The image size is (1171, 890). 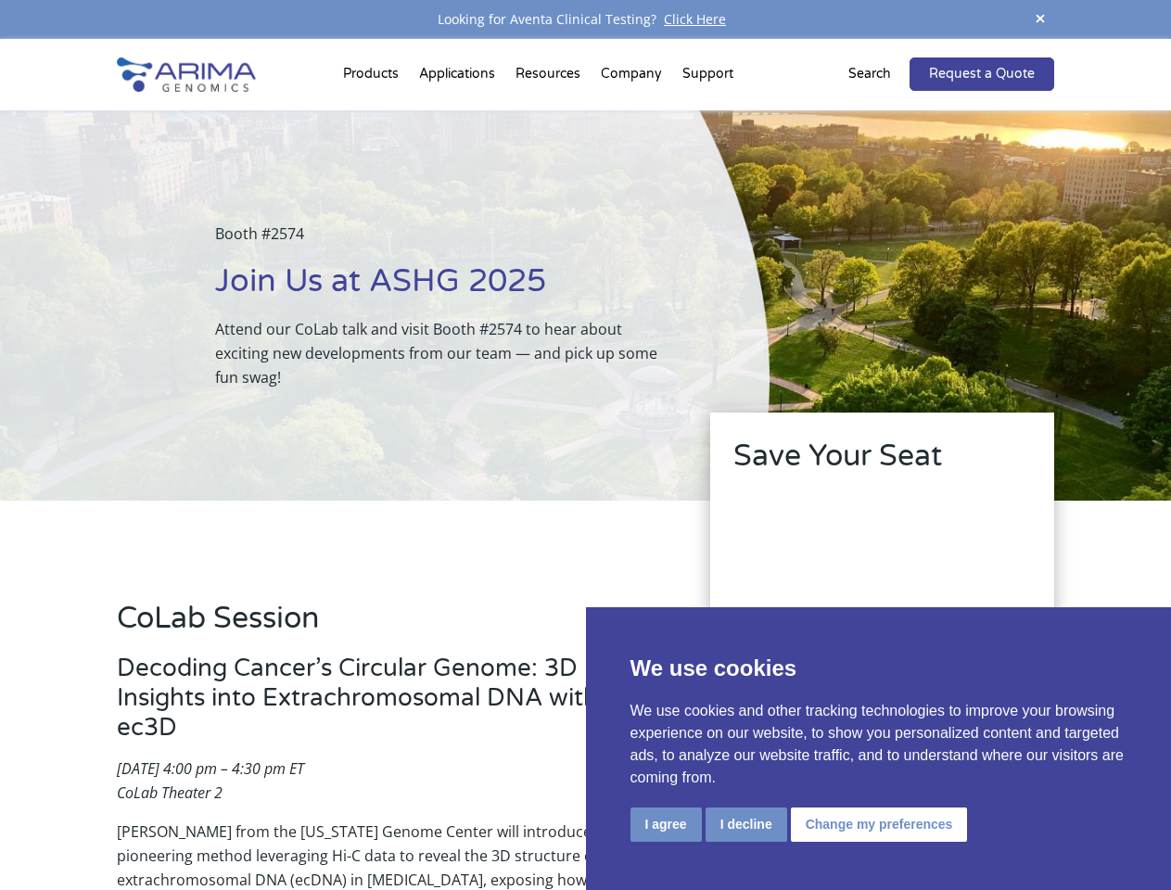 What do you see at coordinates (170, 792) in the screenshot?
I see `em: CoLab Theater 2` at bounding box center [170, 792].